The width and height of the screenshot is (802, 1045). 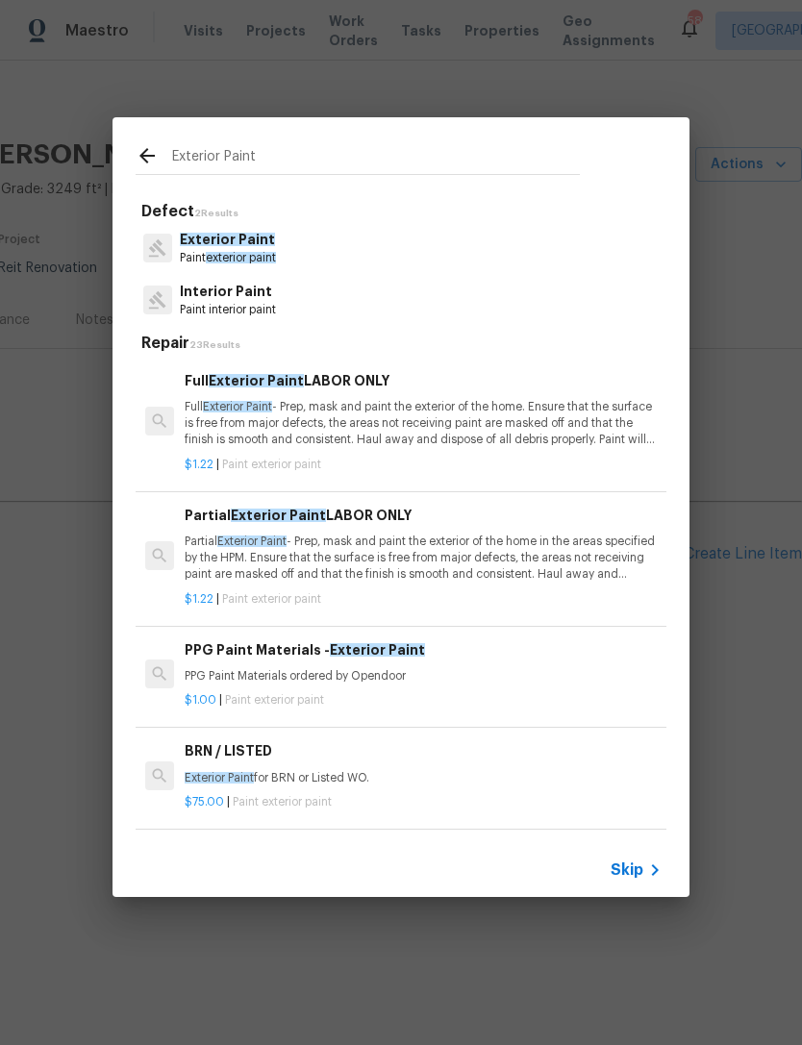 What do you see at coordinates (214, 345) in the screenshot?
I see `span: 23 Results` at bounding box center [214, 345].